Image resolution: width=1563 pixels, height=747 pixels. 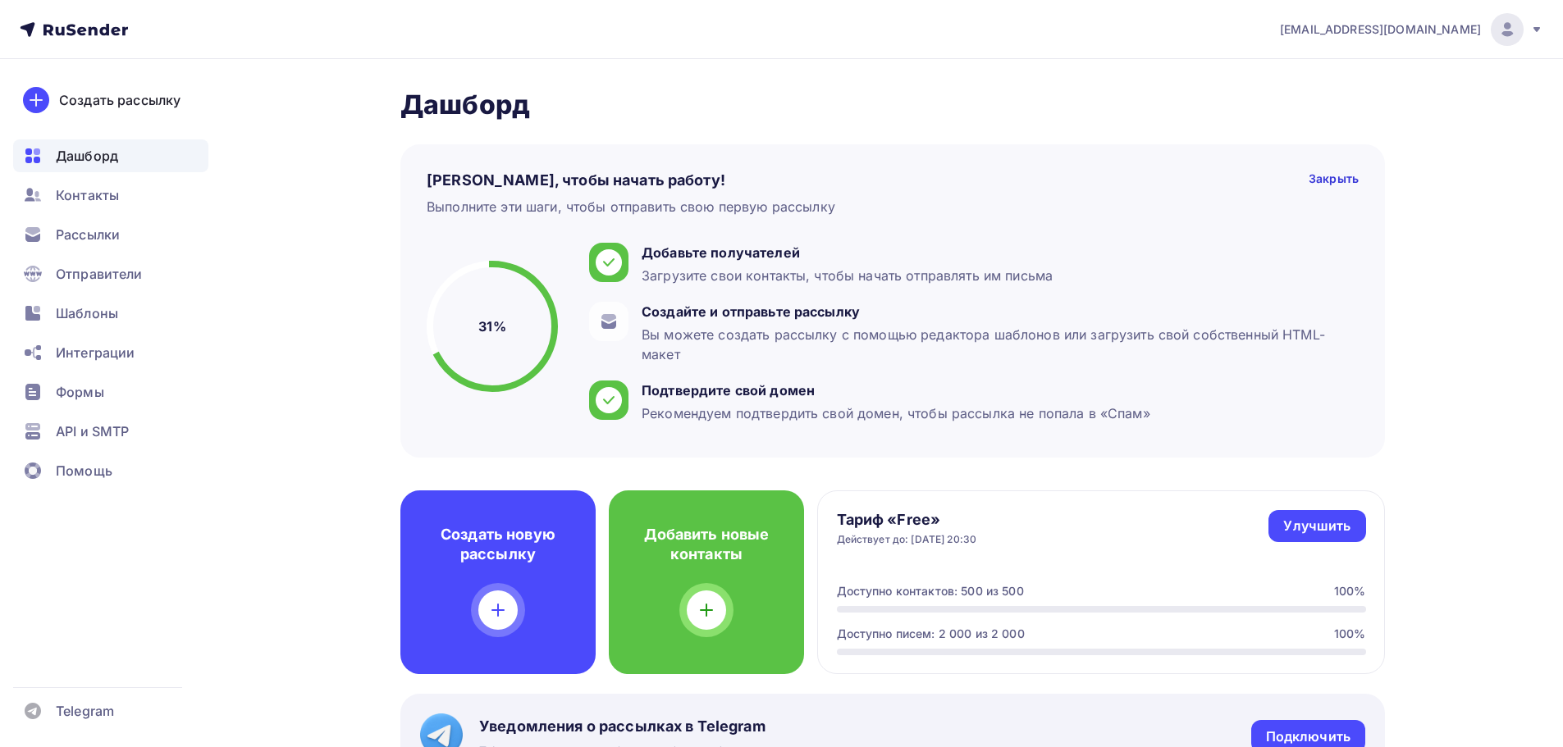 What do you see at coordinates (1333, 180) in the screenshot?
I see `div: Закрыть` at bounding box center [1333, 180].